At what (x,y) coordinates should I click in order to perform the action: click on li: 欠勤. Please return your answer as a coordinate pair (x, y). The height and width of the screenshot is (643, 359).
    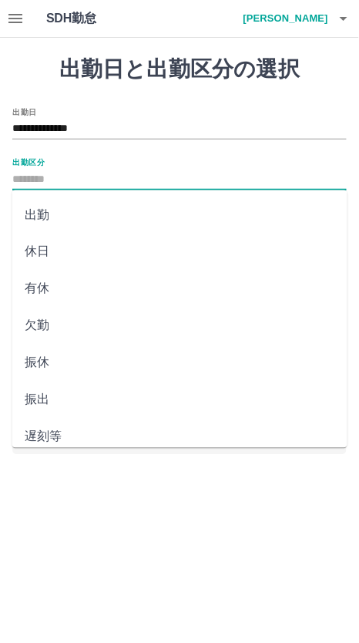
    Looking at the image, I should click on (180, 326).